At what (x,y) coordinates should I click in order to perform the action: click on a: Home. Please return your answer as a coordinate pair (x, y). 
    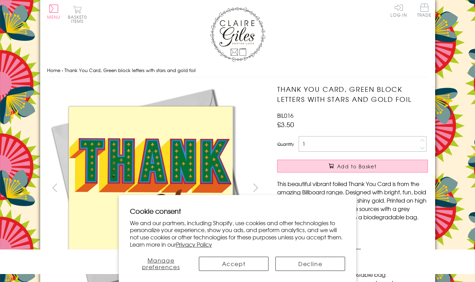
    Looking at the image, I should click on (54, 70).